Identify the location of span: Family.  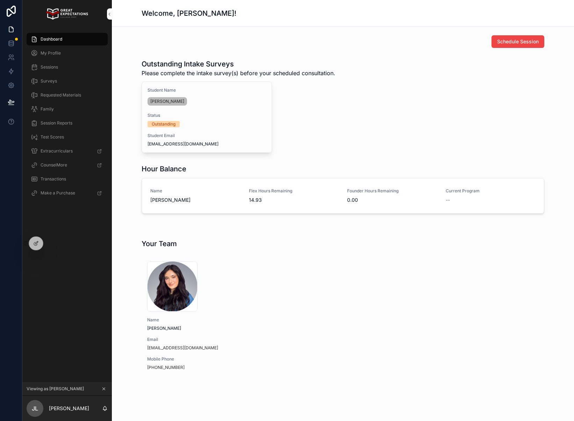
(47, 109).